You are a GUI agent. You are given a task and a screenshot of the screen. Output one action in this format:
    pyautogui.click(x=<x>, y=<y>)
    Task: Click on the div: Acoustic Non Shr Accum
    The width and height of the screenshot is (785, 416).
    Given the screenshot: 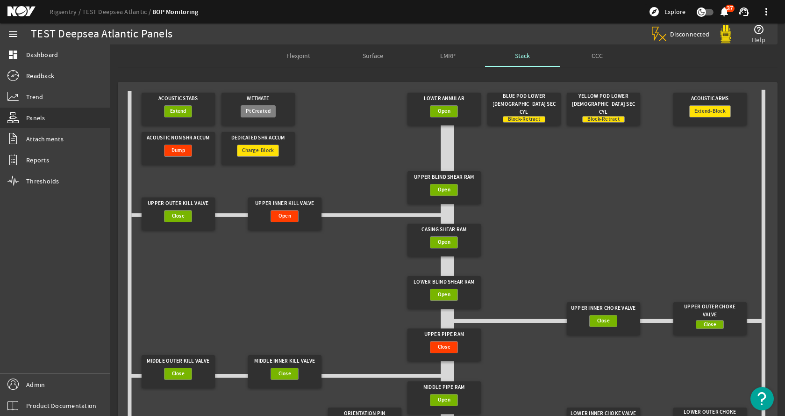 What is the action you would take?
    pyautogui.click(x=178, y=138)
    